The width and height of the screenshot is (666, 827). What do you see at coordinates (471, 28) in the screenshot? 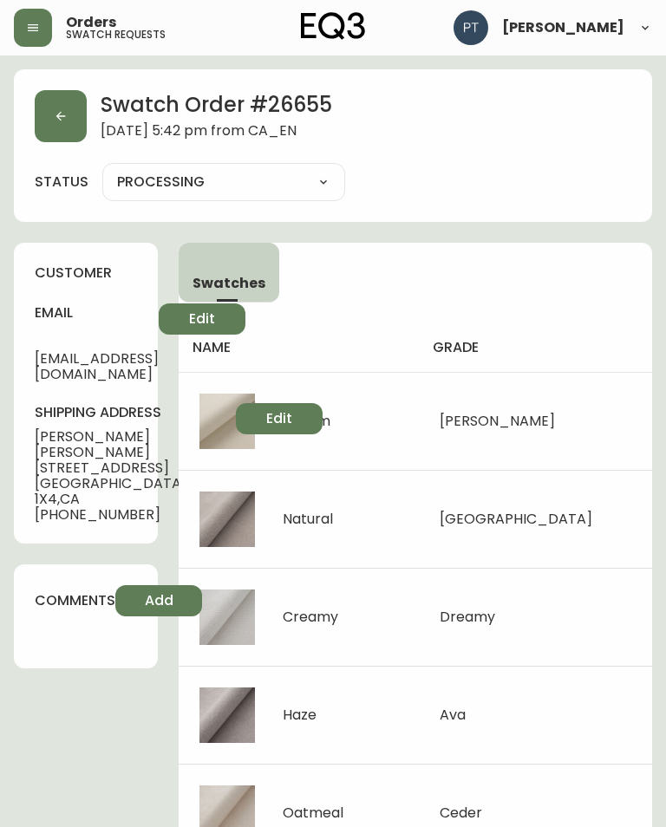
I see `img: 986dcd8e1aab7847125929f325458823` at bounding box center [471, 28].